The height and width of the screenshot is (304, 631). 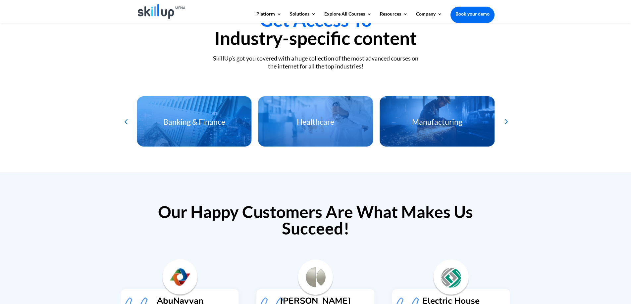 I want to click on div: Chat Widget, so click(x=576, y=269).